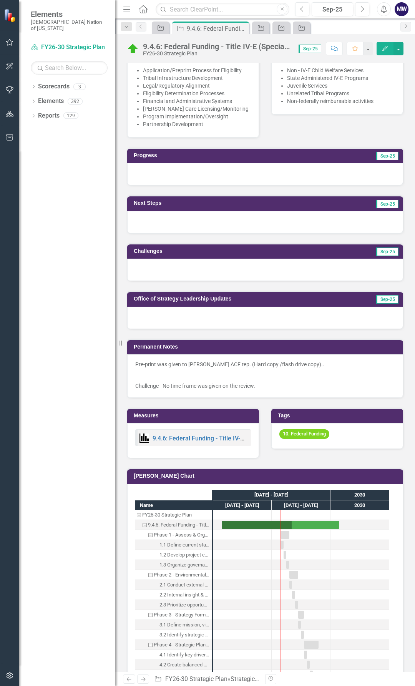  Describe the element at coordinates (339, 415) in the screenshot. I see `h3: Tags` at that location.